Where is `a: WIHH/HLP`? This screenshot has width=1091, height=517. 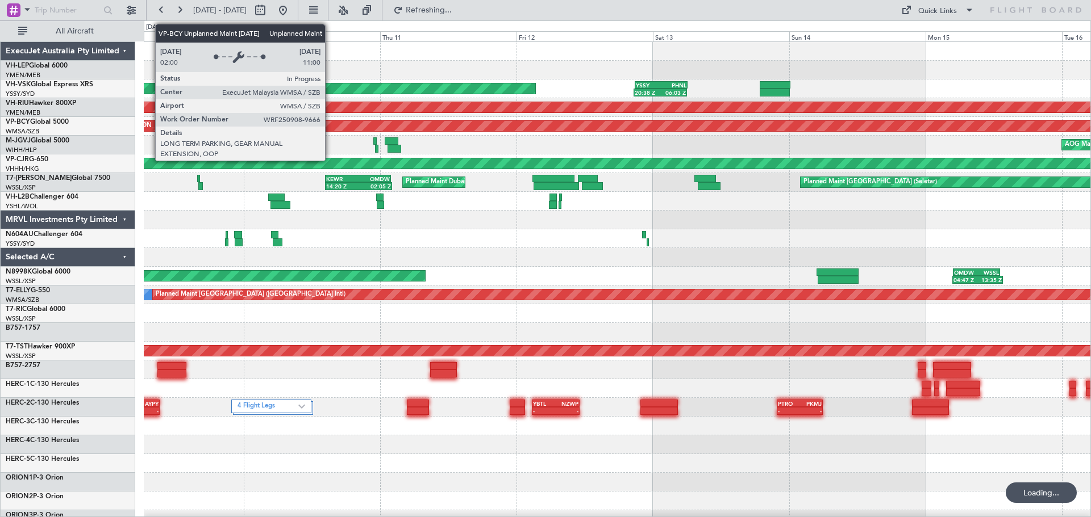 a: WIHH/HLP is located at coordinates (21, 150).